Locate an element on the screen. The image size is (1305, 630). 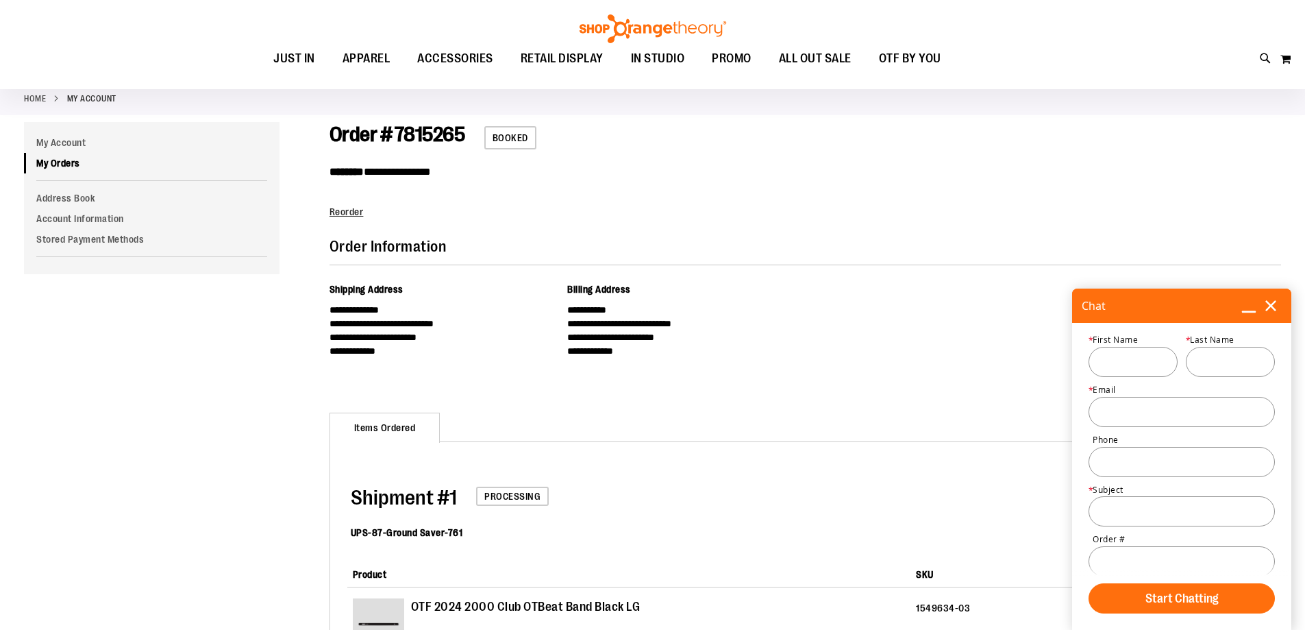
th: Product is located at coordinates (629, 571).